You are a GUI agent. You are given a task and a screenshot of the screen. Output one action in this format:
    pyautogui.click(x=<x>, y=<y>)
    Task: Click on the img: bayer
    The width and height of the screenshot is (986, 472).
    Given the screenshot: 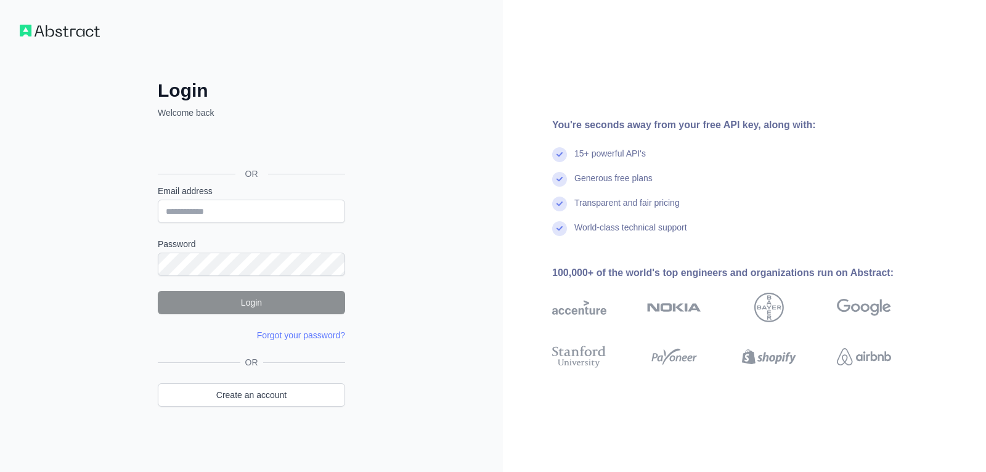 What is the action you would take?
    pyautogui.click(x=769, y=307)
    